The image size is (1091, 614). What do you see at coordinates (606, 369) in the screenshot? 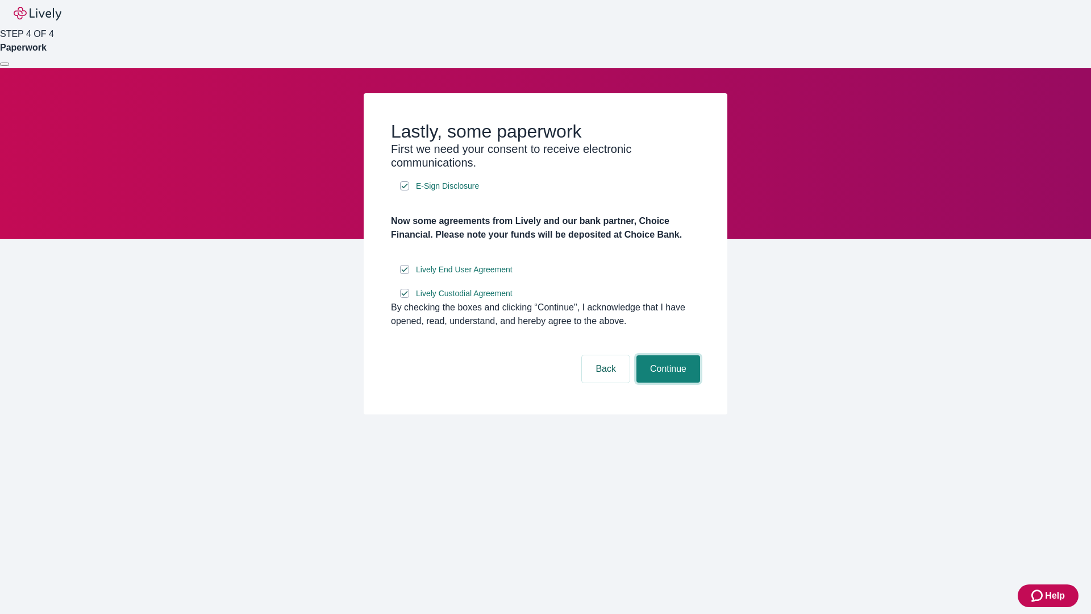
I see `button: Back` at bounding box center [606, 369].